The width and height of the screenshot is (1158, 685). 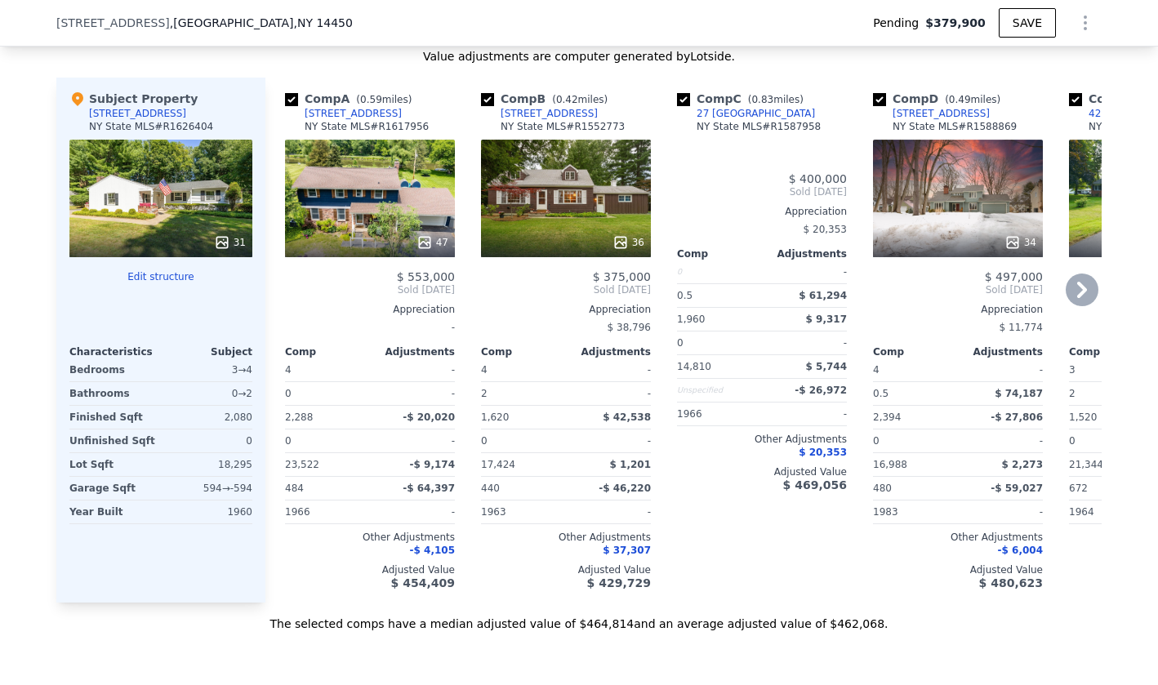 I want to click on span: $ 469,056, so click(x=815, y=485).